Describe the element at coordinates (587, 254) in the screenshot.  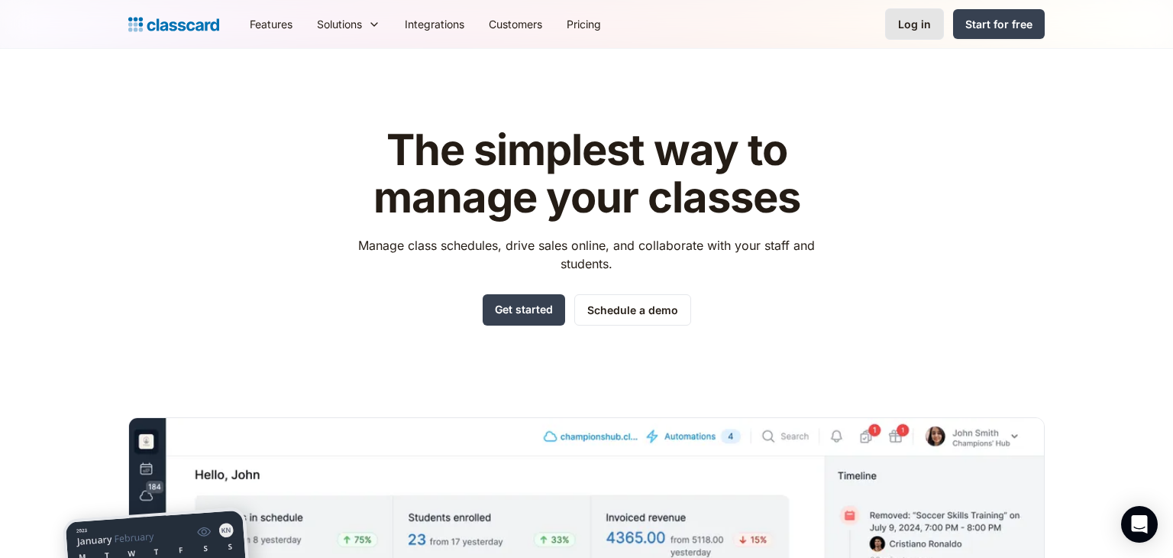
I see `p: Manage class schedules, drive sales online, and collaborate with your staff and students.` at that location.